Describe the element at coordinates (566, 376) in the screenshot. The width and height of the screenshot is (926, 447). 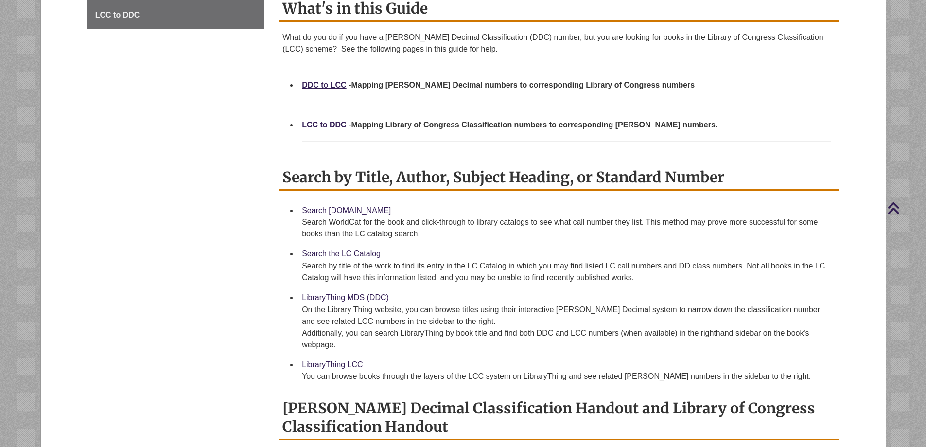
I see `div: You can browse books through the layers of the LCC system on LibraryThing and see related [PERSON...` at that location.